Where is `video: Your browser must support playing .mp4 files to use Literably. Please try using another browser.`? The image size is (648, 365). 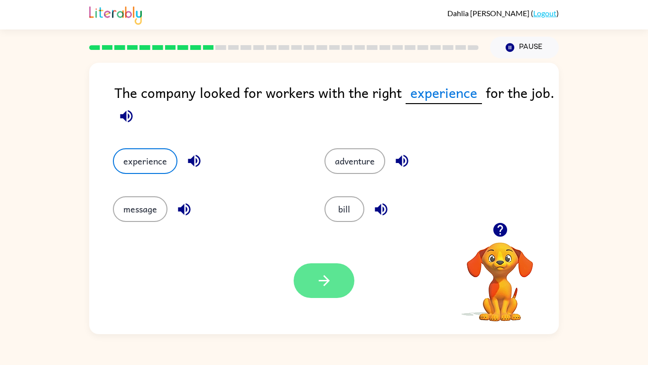
video: Your browser must support playing .mp4 files to use Literably. Please try using another browser. is located at coordinates (500, 275).